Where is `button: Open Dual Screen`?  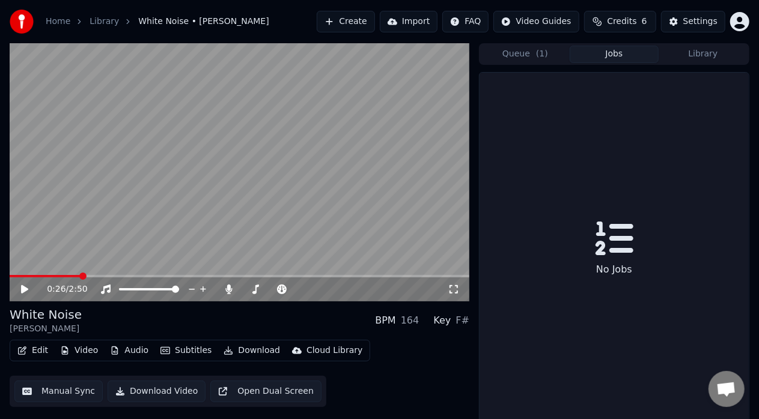 button: Open Dual Screen is located at coordinates (266, 392).